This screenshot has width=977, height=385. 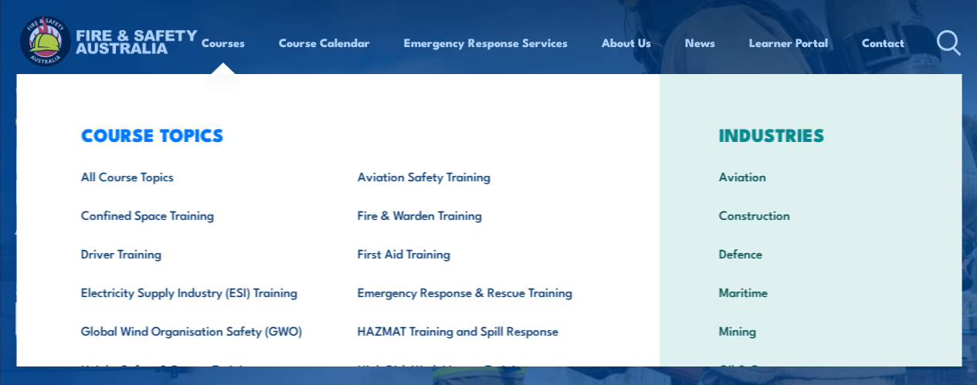 What do you see at coordinates (334, 134) in the screenshot?
I see `h3: COURSE TOPICS` at bounding box center [334, 134].